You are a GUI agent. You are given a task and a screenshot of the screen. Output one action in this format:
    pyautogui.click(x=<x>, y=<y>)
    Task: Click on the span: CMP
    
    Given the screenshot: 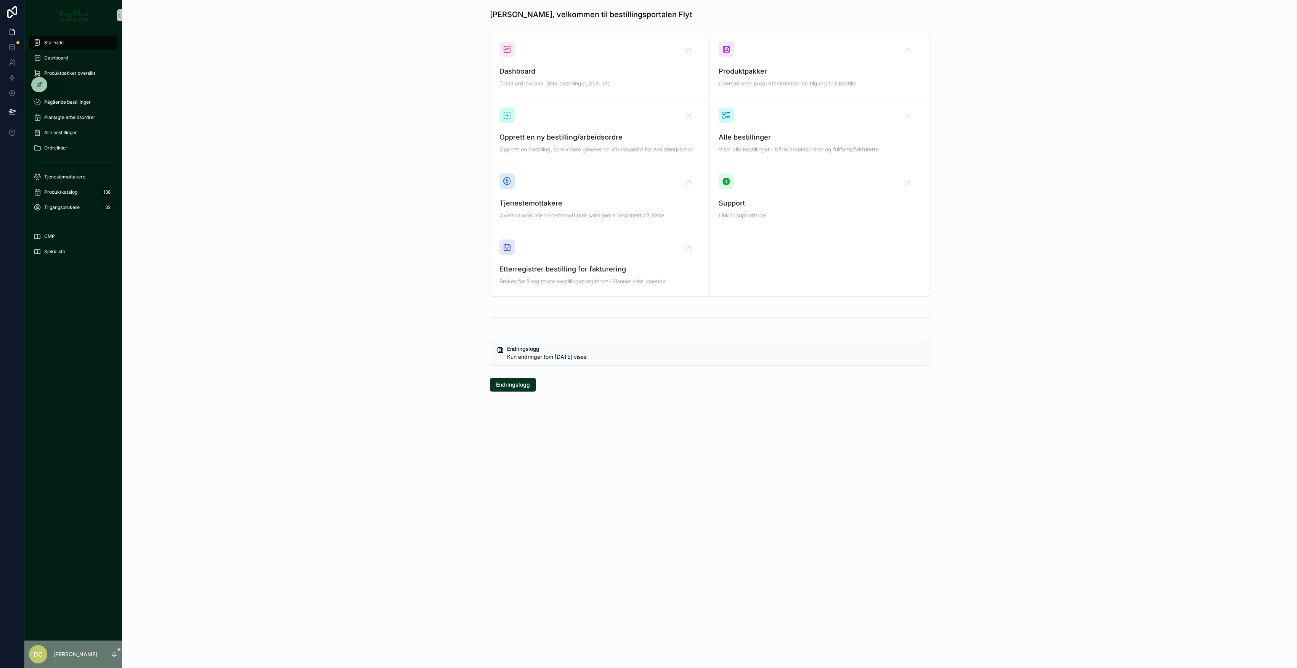 What is the action you would take?
    pyautogui.click(x=50, y=236)
    